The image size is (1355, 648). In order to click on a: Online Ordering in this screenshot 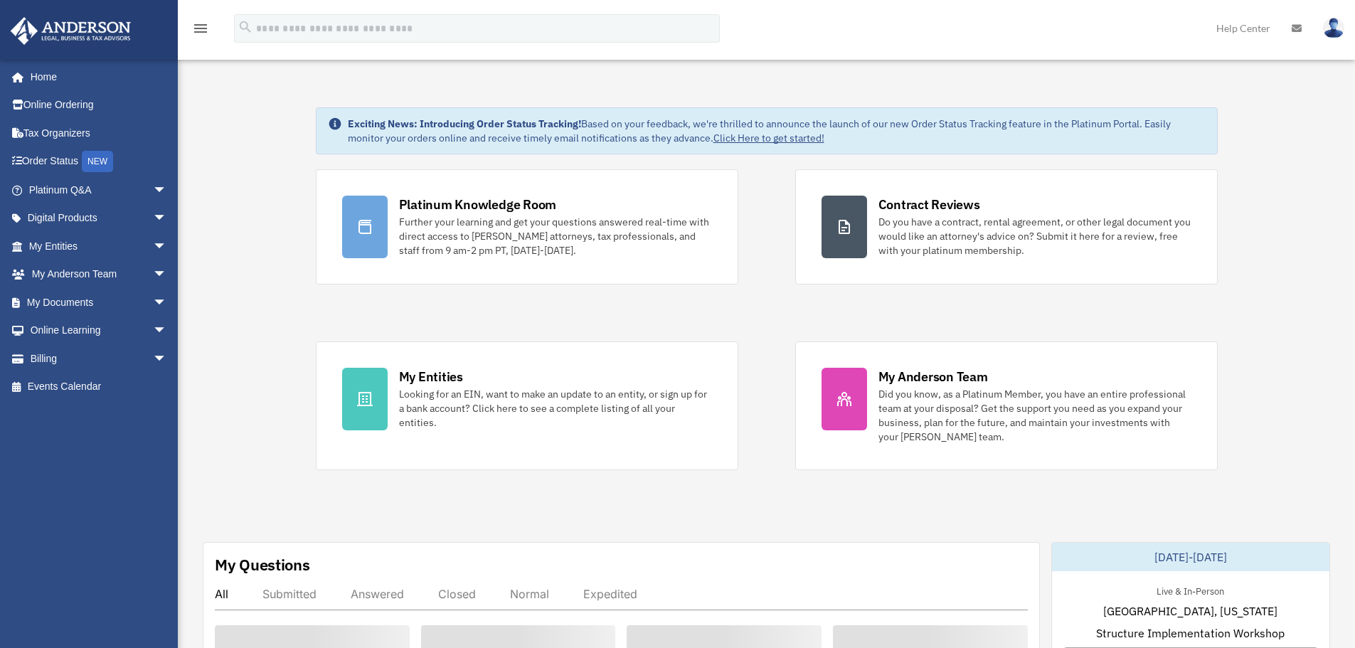, I will do `click(99, 105)`.